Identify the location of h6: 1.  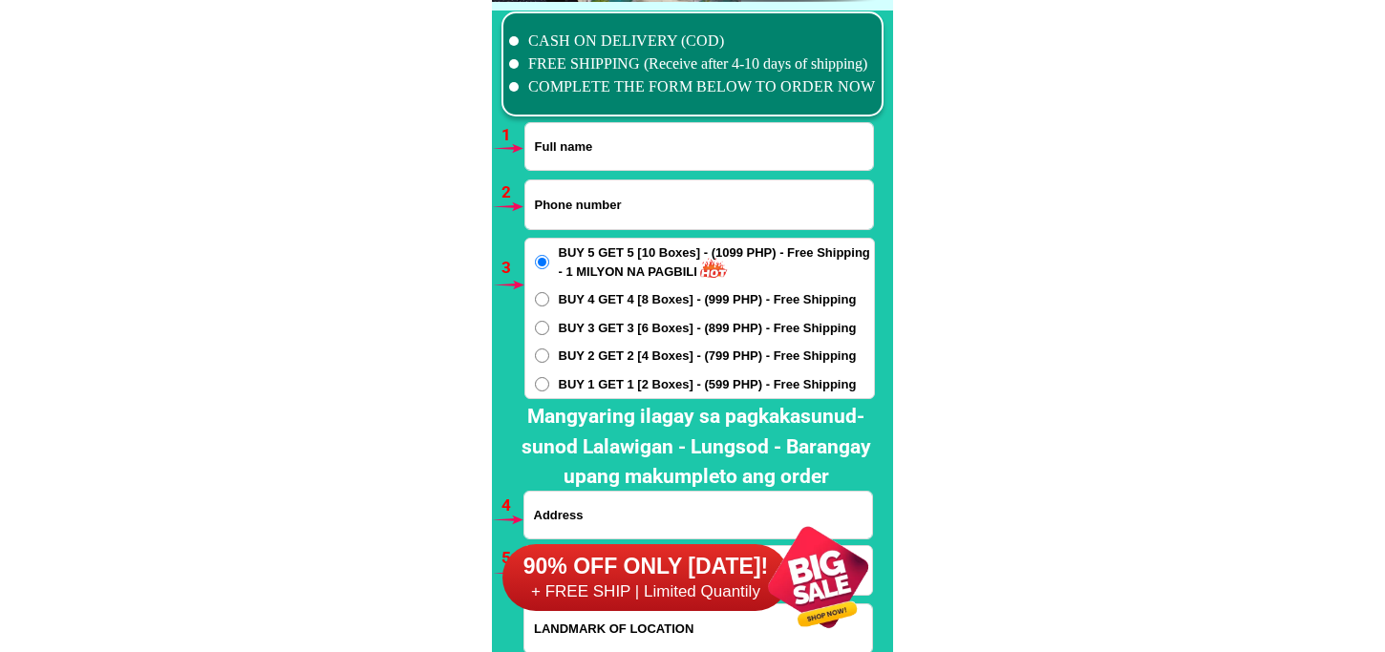
(512, 136).